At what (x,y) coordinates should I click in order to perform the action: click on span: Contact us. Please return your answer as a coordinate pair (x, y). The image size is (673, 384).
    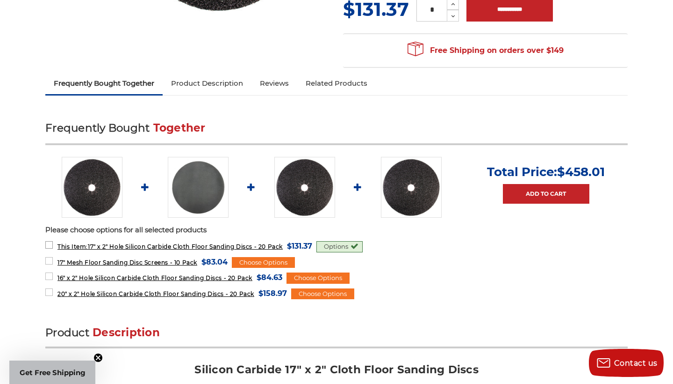
    Looking at the image, I should click on (636, 362).